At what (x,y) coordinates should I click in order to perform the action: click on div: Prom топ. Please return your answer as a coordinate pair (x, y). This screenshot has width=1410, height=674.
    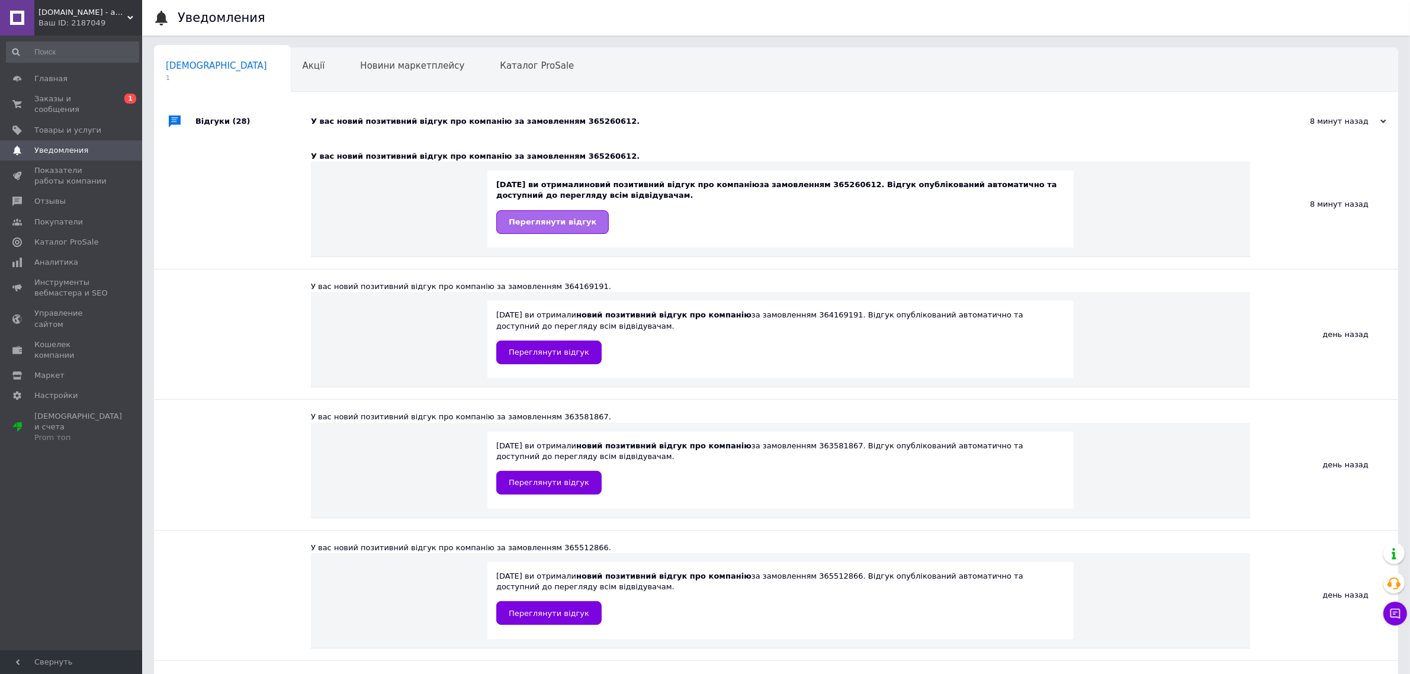
    Looking at the image, I should click on (78, 438).